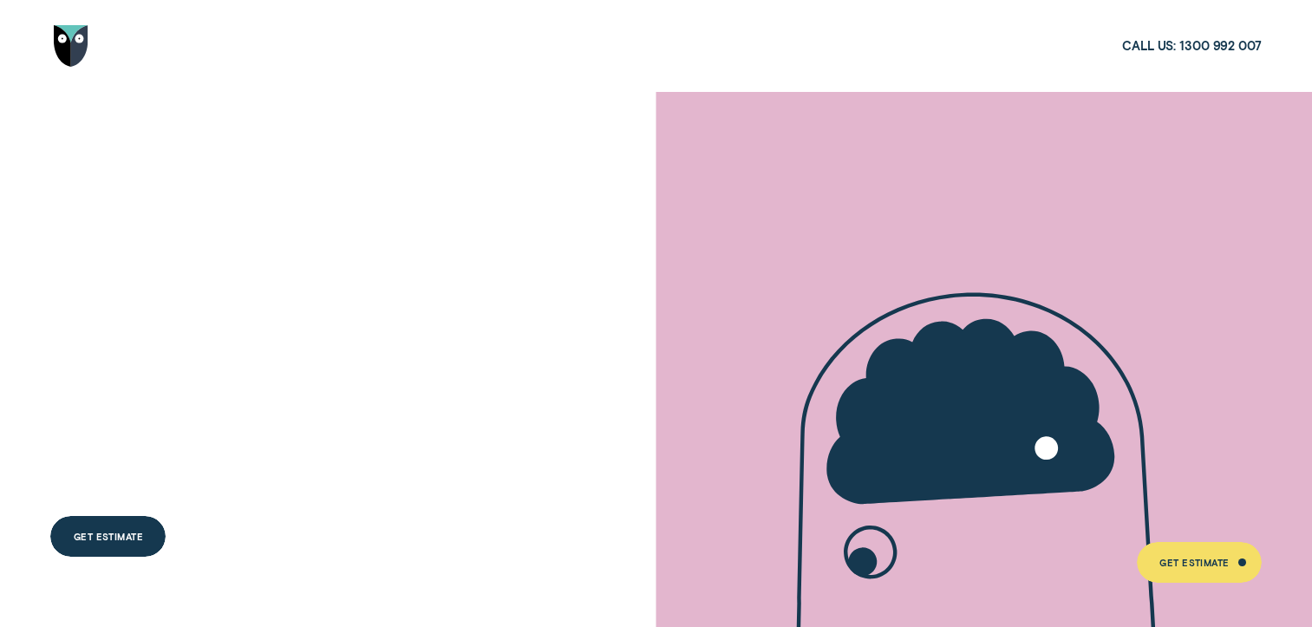  I want to click on a: Call us:1300 992 007, so click(1191, 46).